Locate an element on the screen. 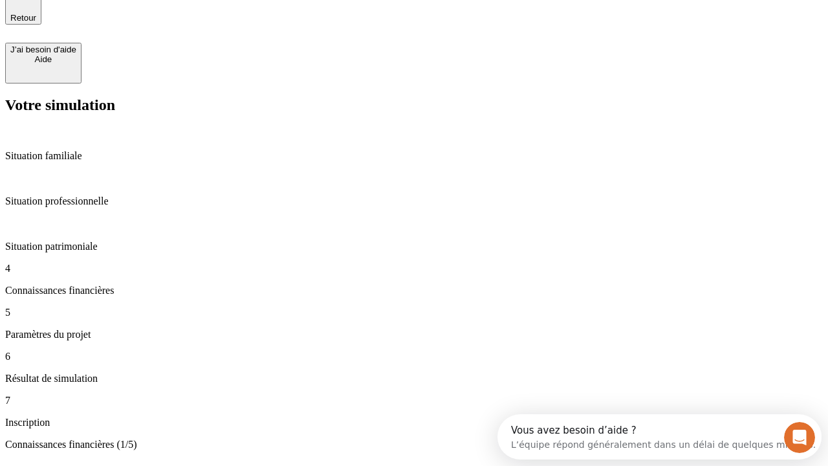  p: Situation professionnelle is located at coordinates (414, 201).